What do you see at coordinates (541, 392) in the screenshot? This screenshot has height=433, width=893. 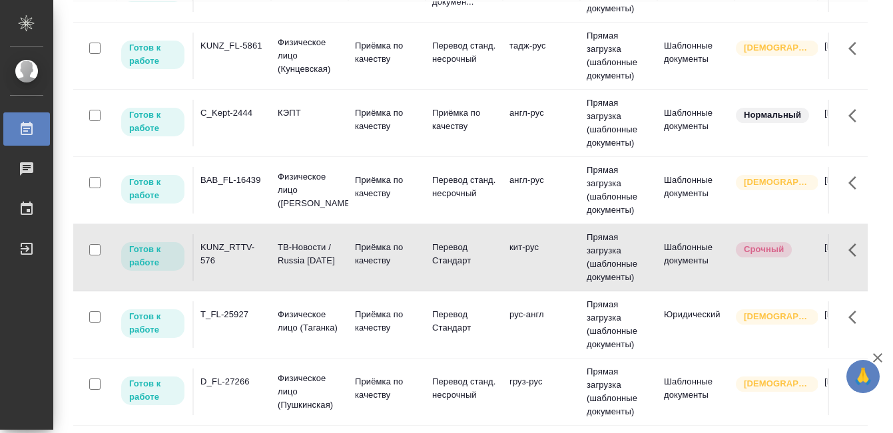 I see `td: груз-рус` at bounding box center [541, 392].